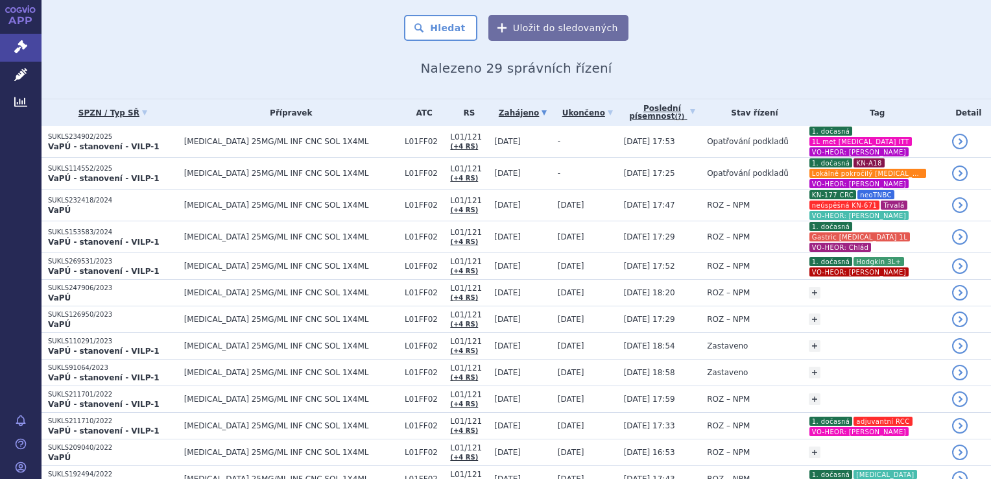 The height and width of the screenshot is (479, 991). I want to click on th: Stav řízení, so click(751, 112).